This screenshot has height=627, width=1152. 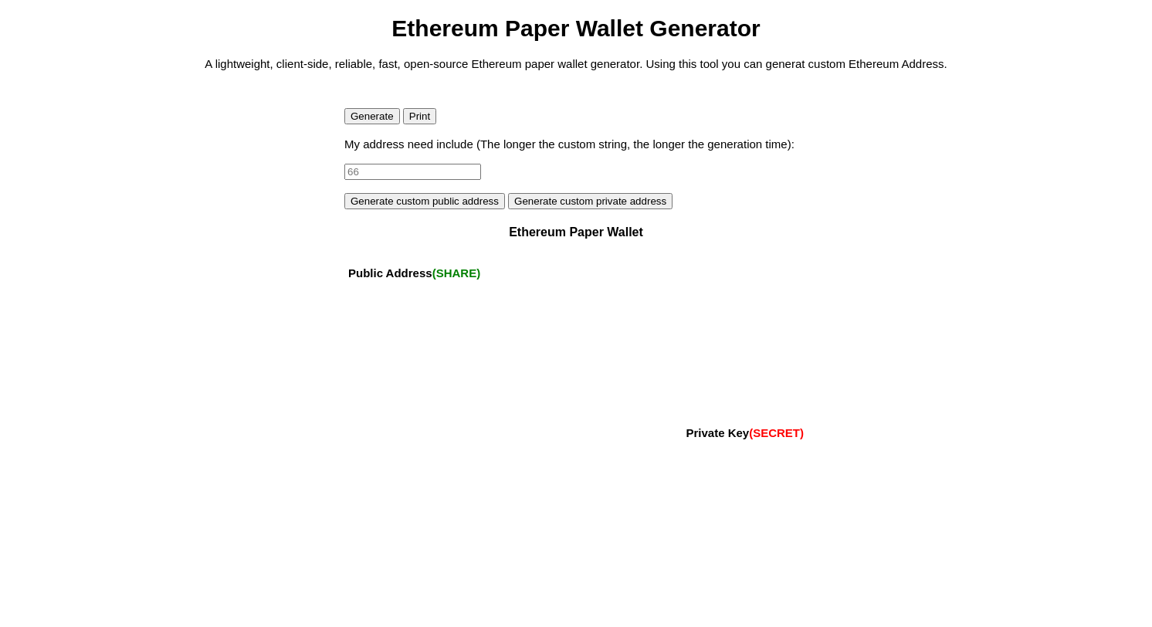 What do you see at coordinates (372, 116) in the screenshot?
I see `button: Generate` at bounding box center [372, 116].